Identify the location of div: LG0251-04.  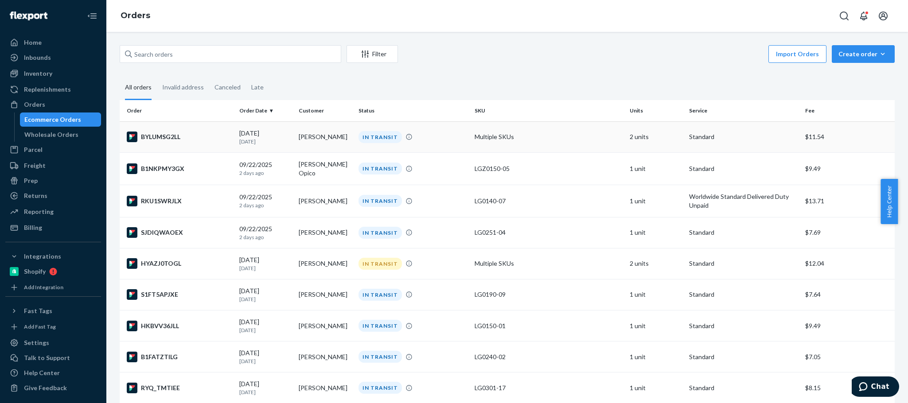
(549, 233).